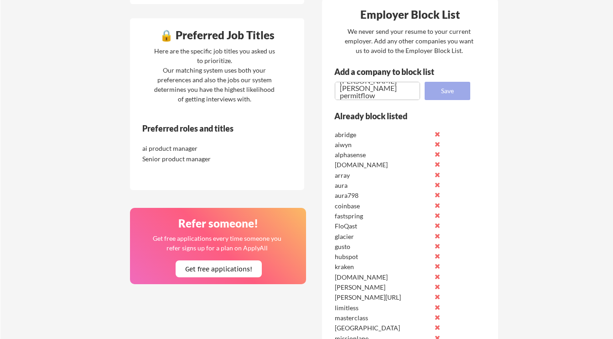  Describe the element at coordinates (383, 308) in the screenshot. I see `div: limitless` at that location.